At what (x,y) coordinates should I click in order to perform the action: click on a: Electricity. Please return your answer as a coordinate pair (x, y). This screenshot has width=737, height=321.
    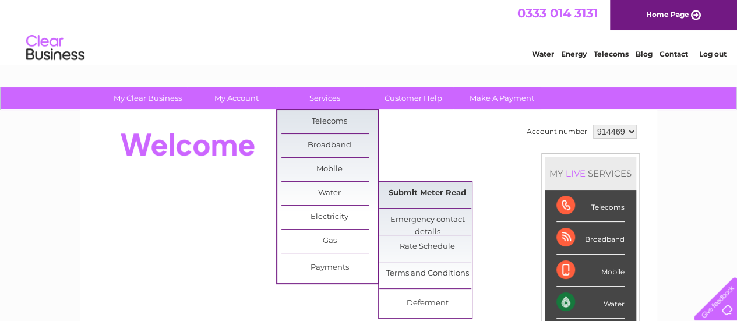
    Looking at the image, I should click on (329, 217).